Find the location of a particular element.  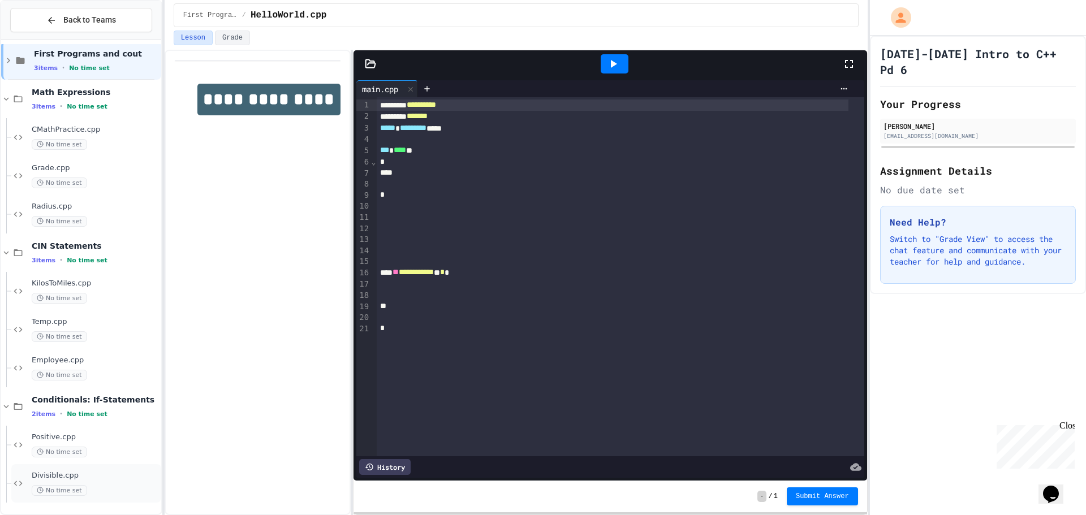

span: Positive.cpp is located at coordinates (95, 437).